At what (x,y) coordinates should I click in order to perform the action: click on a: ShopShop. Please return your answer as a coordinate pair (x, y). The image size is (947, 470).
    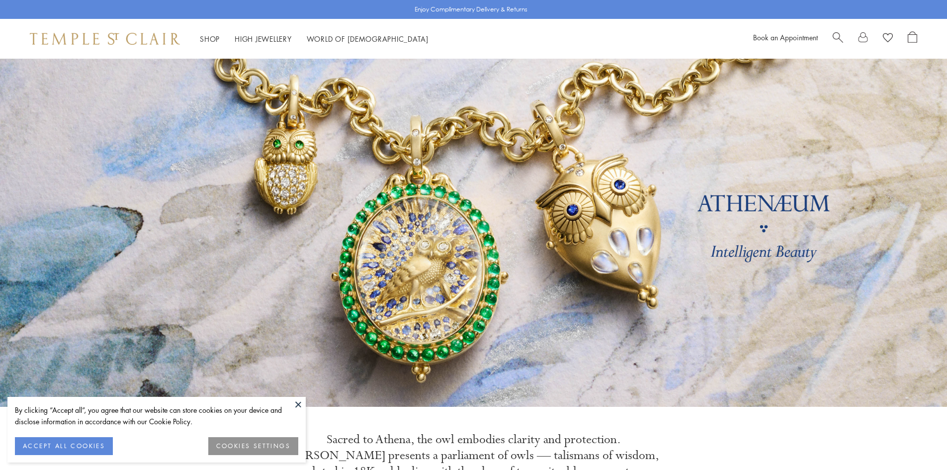
    Looking at the image, I should click on (210, 39).